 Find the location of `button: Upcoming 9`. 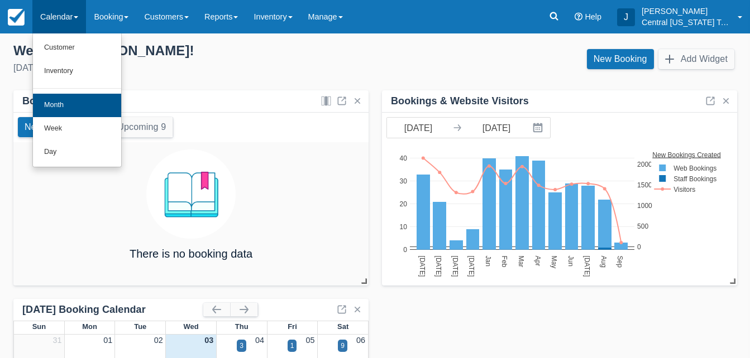

button: Upcoming 9 is located at coordinates (141, 127).